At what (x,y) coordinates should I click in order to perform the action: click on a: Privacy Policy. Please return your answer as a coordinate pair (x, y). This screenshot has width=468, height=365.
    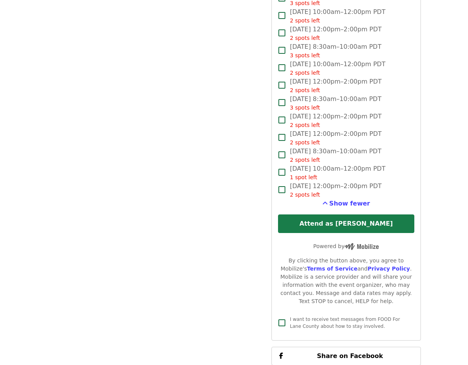
    Looking at the image, I should click on (389, 268).